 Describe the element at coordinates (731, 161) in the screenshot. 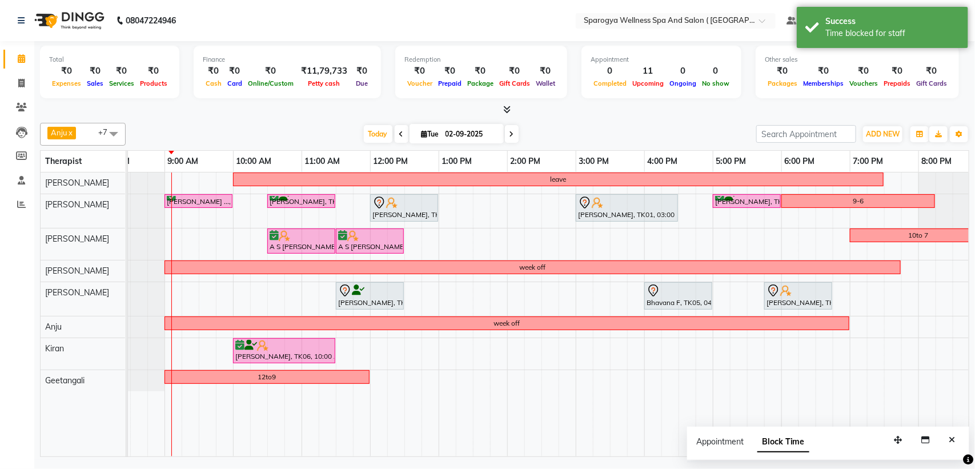

I see `a: 5:00 PM` at that location.